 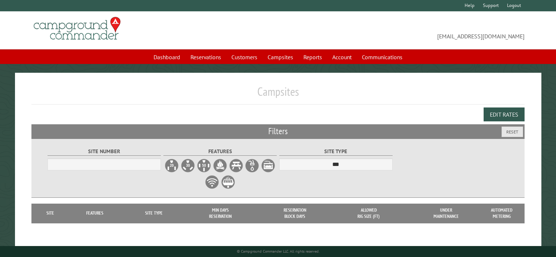 I want to click on label: Firepit, so click(x=220, y=166).